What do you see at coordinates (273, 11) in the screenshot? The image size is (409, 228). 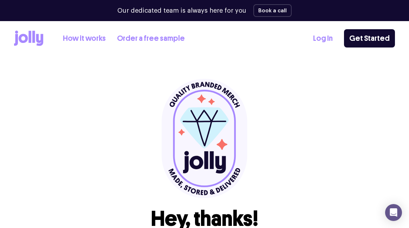 I see `button: Book a call` at bounding box center [273, 11].